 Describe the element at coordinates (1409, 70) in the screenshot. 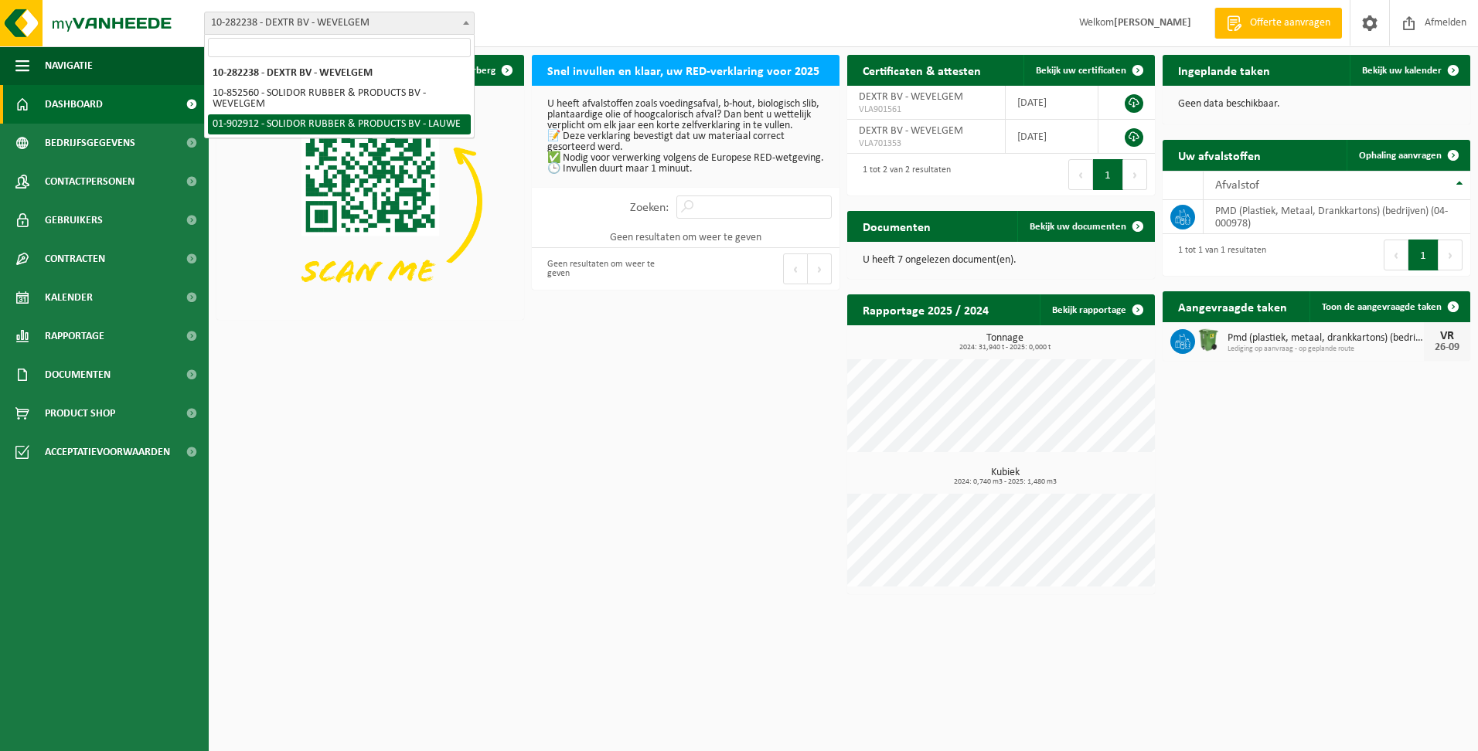

I see `a: Bekijk uw kalender` at that location.